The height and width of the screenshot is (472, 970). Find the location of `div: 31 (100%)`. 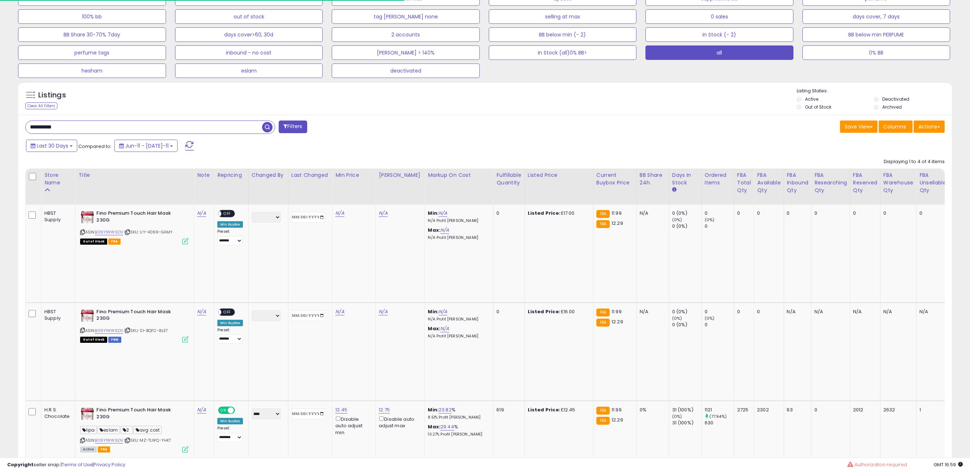

div: 31 (100%) is located at coordinates (687, 423).